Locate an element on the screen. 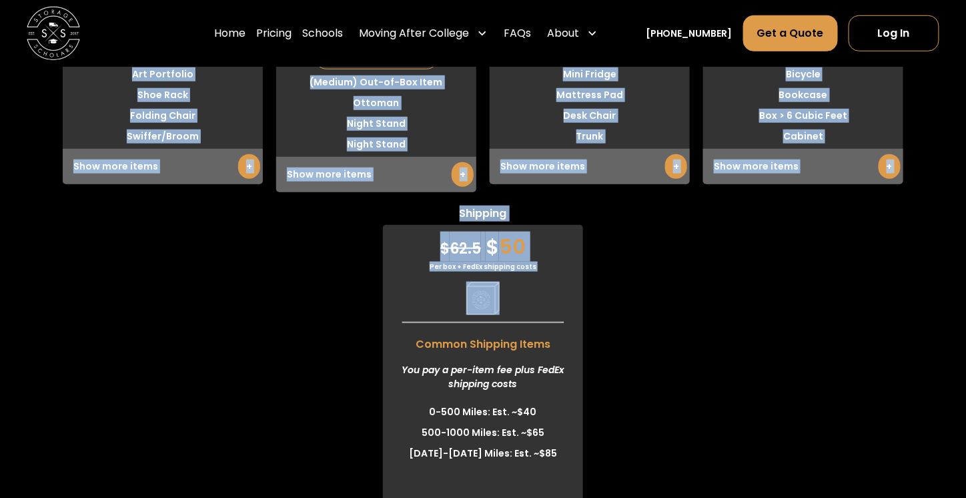 This screenshot has width=966, height=498. img: Pricing Category Icon is located at coordinates (483, 298).